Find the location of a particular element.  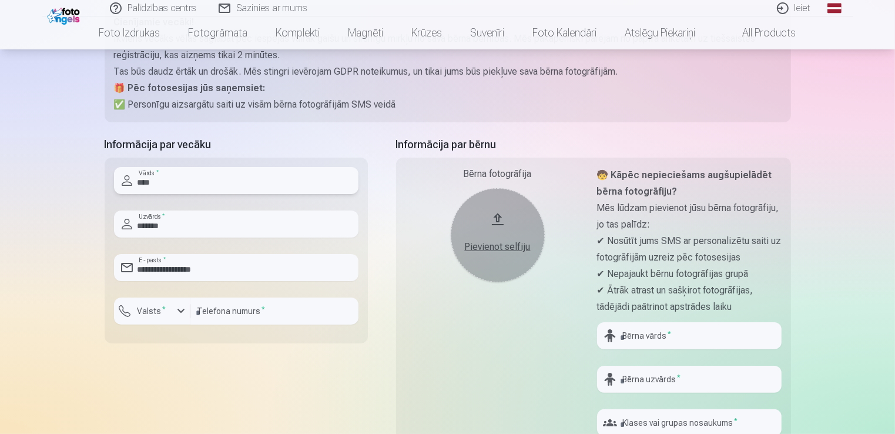

strong: 🎁 Pēc fotosesijas jūs saņemsiet: is located at coordinates (190, 88).